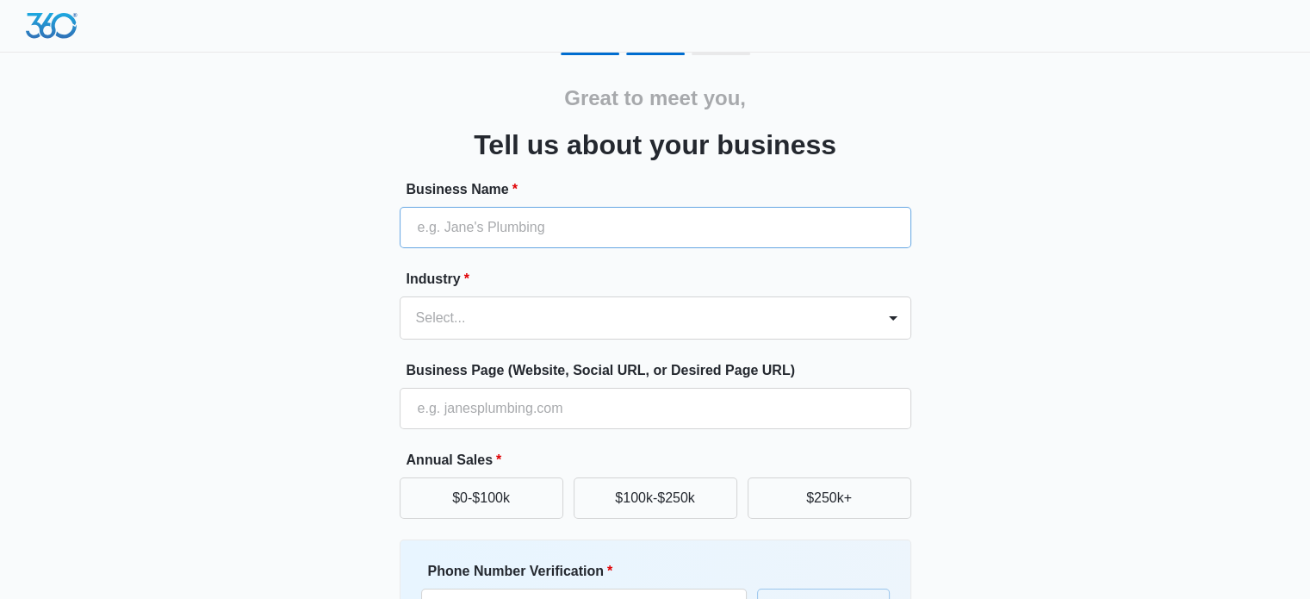 This screenshot has width=1310, height=599. Describe the element at coordinates (482, 498) in the screenshot. I see `button: $0-$100k` at that location.